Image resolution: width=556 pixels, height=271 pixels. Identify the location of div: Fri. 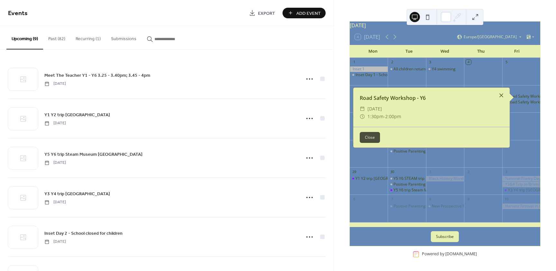
(517, 51).